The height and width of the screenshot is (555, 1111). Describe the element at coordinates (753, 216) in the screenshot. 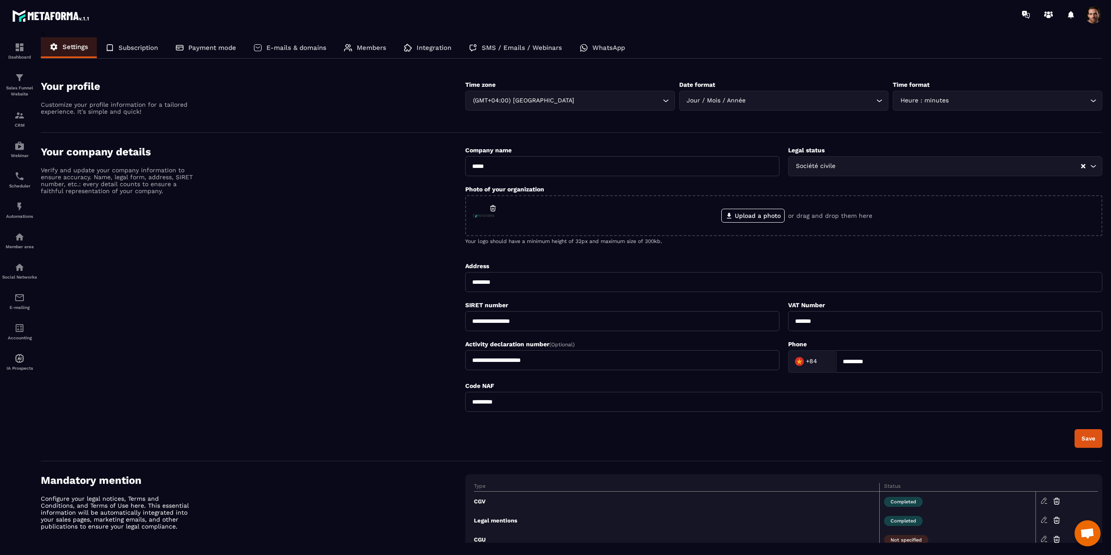

I see `label: Upload a photo` at that location.